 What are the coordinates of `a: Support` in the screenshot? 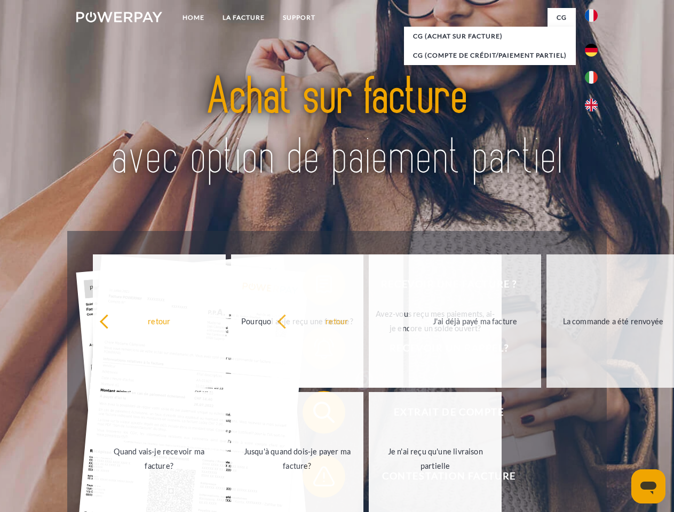 It's located at (299, 18).